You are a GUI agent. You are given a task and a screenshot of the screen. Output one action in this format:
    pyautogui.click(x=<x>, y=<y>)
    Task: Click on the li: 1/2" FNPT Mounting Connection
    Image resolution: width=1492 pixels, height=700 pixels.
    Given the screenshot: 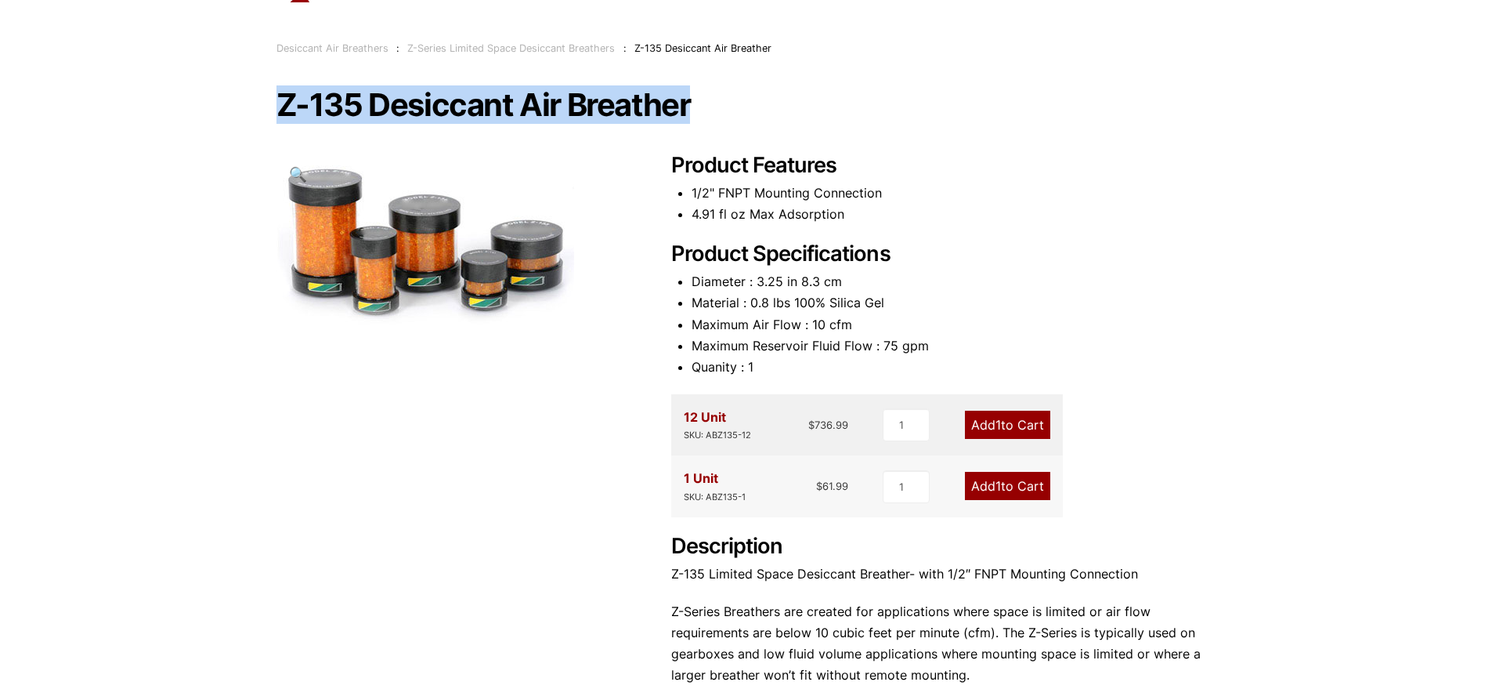 What is the action you would take?
    pyautogui.click(x=954, y=193)
    